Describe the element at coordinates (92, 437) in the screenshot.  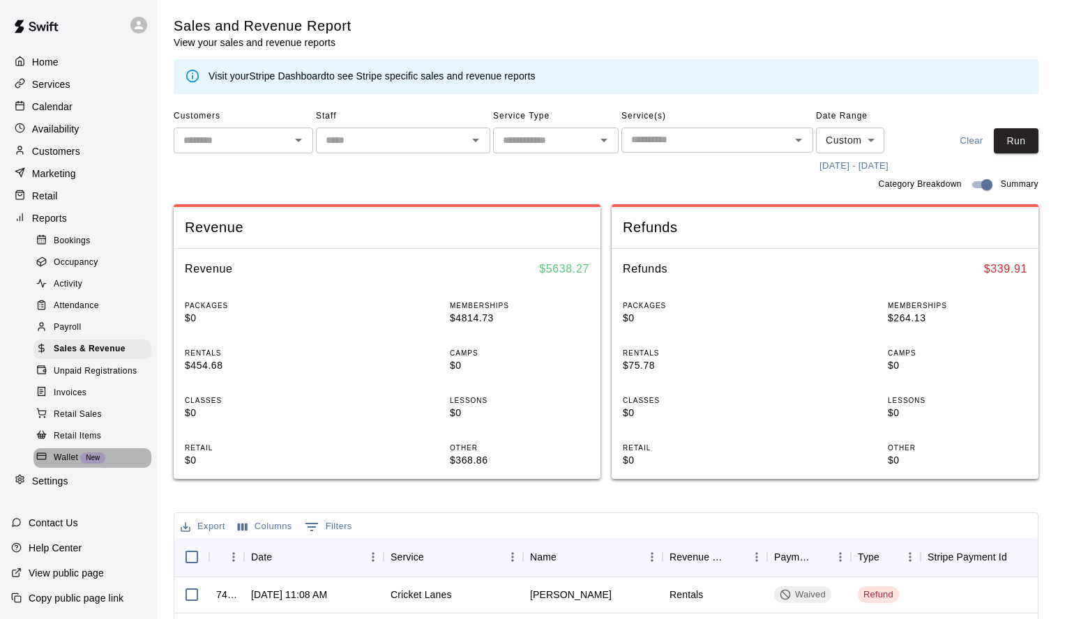
I see `div: Retail Items` at that location.